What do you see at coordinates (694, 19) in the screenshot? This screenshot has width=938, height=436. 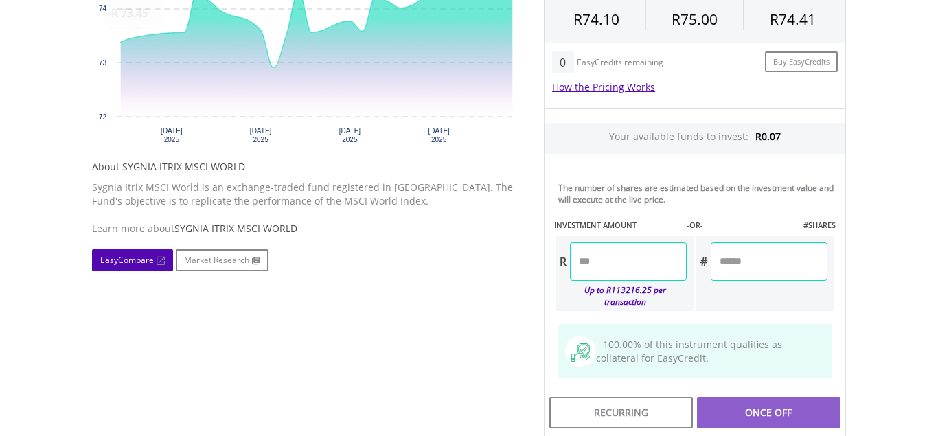 I see `span: R75.00` at bounding box center [694, 19].